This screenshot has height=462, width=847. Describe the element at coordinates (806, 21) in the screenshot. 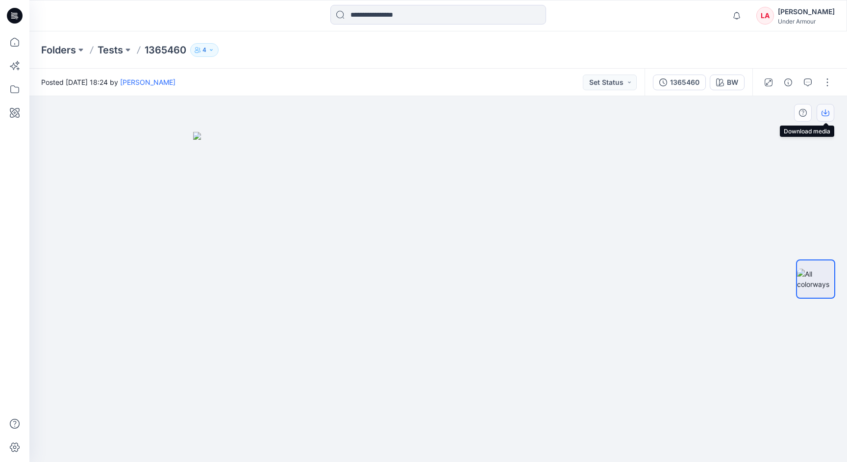

I see `div: Under Armour` at that location.